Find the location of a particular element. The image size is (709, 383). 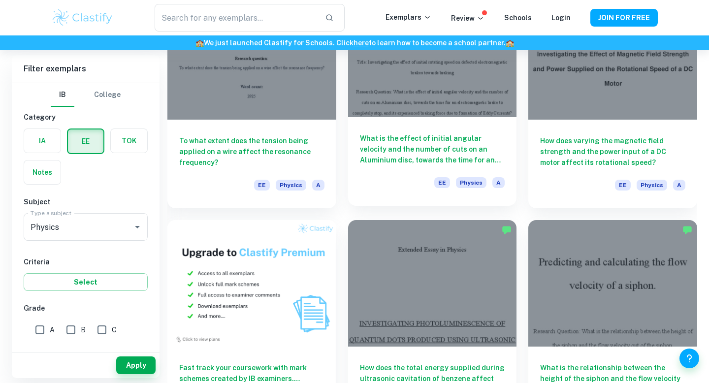

button: Help and Feedback is located at coordinates (690, 359).